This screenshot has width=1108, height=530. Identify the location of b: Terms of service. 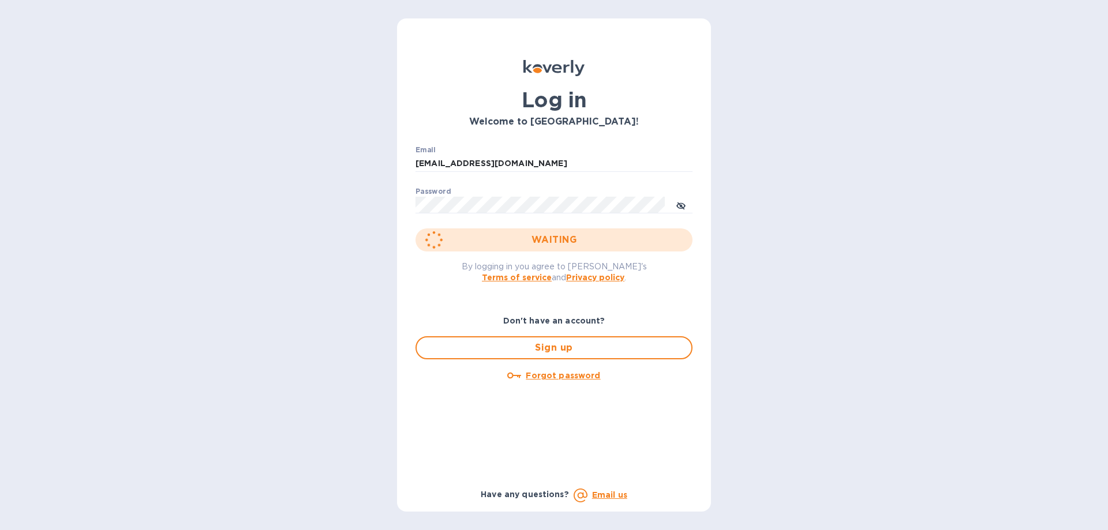
(517, 278).